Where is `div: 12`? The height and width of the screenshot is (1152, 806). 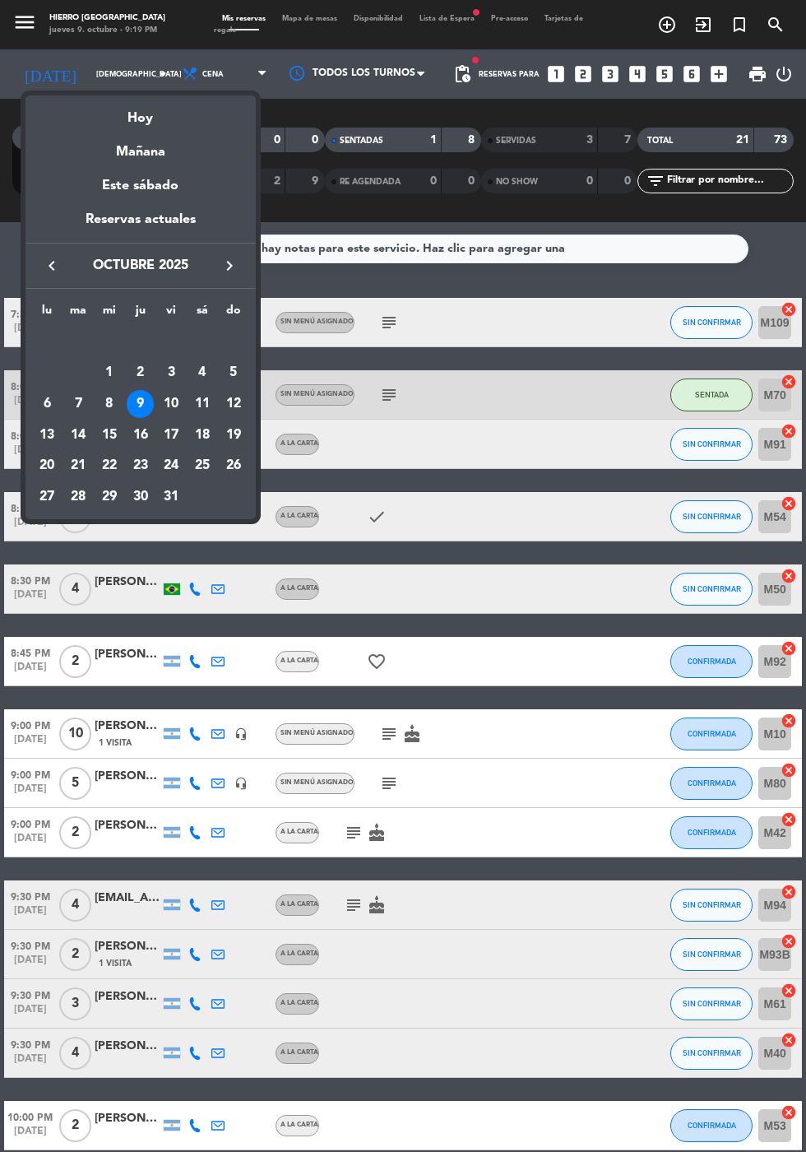
div: 12 is located at coordinates (234, 404).